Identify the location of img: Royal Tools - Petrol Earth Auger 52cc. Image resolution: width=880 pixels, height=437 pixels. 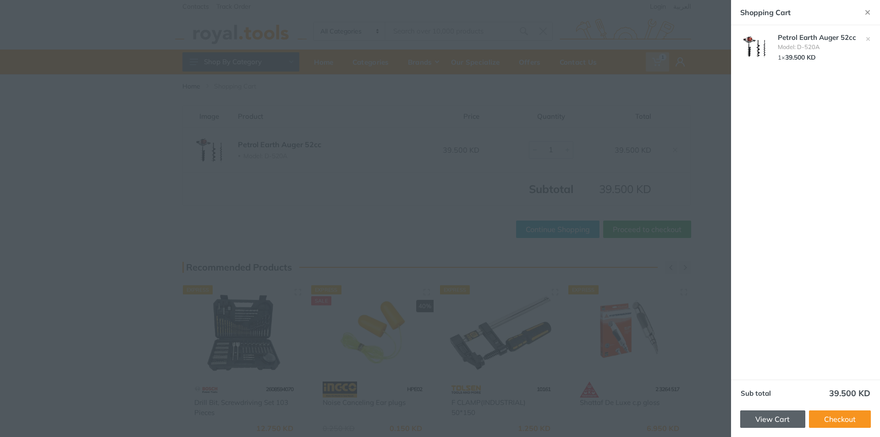
(755, 46).